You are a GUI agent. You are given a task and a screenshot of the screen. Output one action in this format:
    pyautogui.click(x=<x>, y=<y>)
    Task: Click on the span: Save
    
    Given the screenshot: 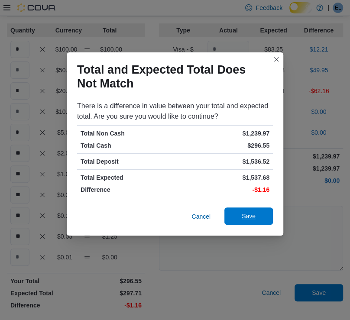 What is the action you would take?
    pyautogui.click(x=248, y=216)
    